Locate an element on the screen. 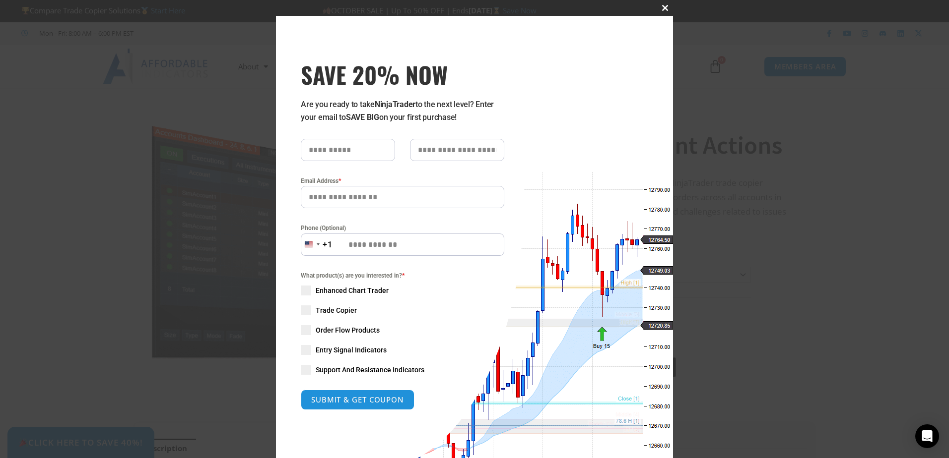  span: Support And Resistance Indicators is located at coordinates (370, 370).